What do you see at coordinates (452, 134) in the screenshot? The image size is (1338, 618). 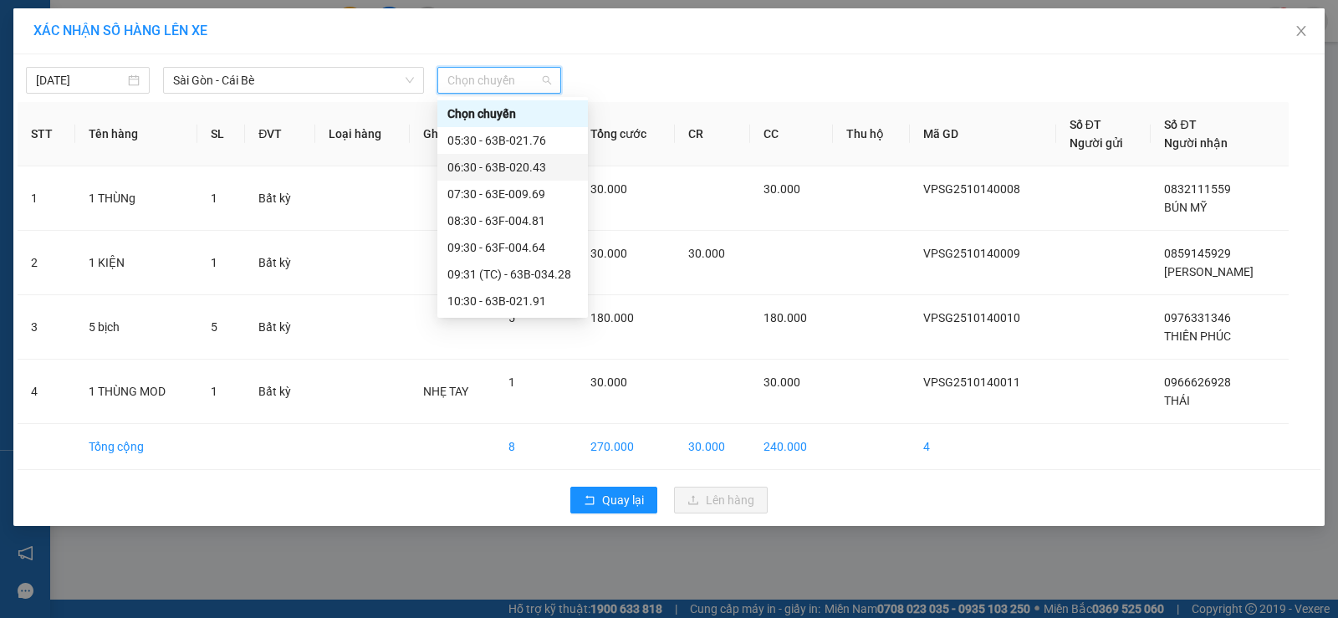 I see `th: Ghi chú` at bounding box center [452, 134].